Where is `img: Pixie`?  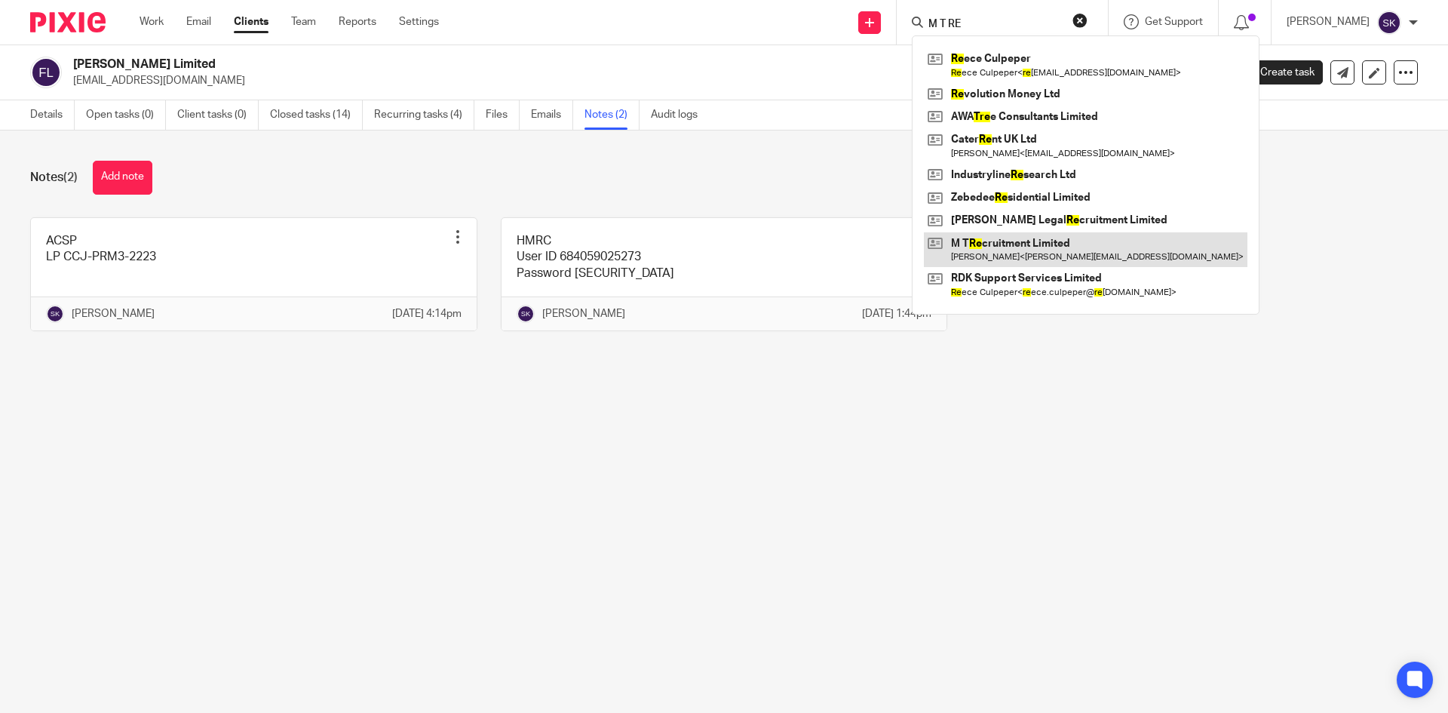 img: Pixie is located at coordinates (68, 22).